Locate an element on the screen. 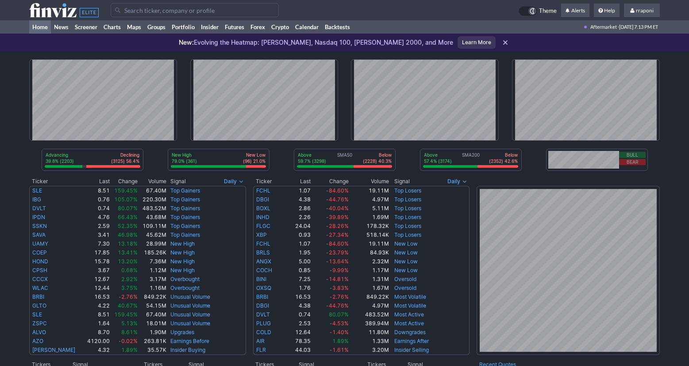  a: News is located at coordinates (61, 27).